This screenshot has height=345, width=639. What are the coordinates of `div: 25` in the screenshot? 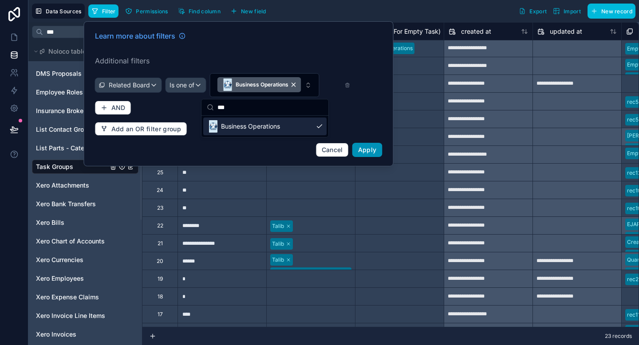 It's located at (160, 173).